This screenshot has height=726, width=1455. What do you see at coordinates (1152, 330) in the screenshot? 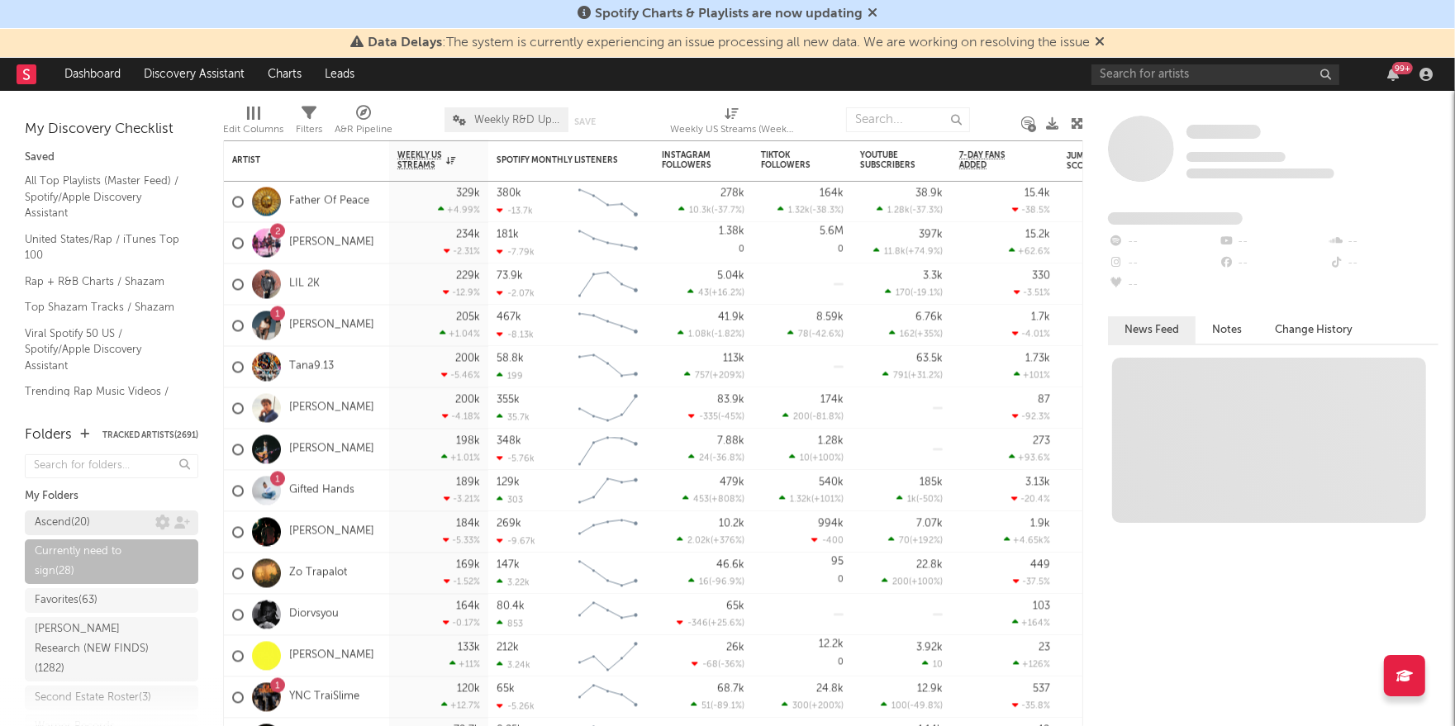
I see `button: News Feed` at bounding box center [1152, 330].